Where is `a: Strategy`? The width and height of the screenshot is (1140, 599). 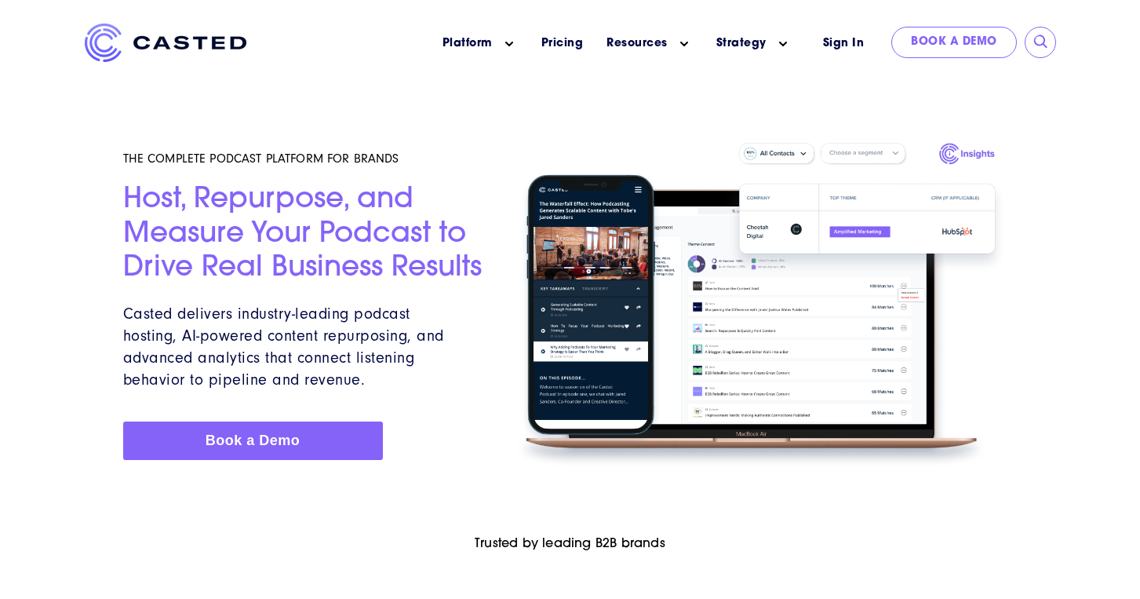
a: Strategy is located at coordinates (741, 43).